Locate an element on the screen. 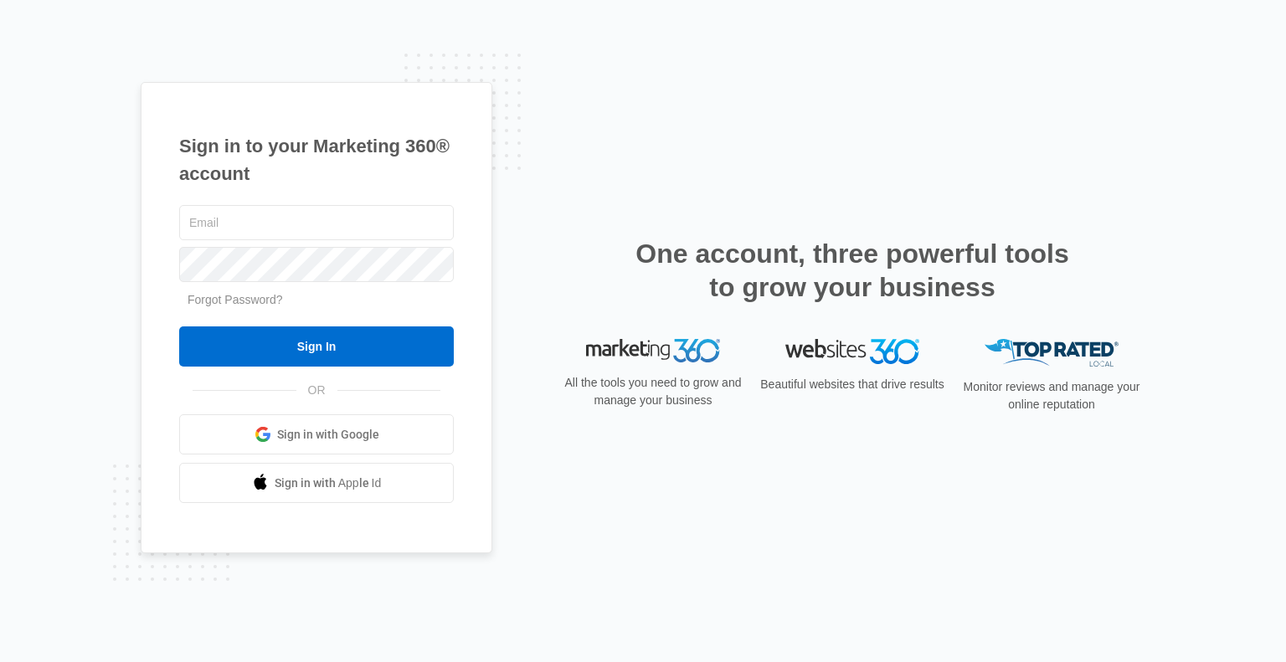  input: Email is located at coordinates (316, 223).